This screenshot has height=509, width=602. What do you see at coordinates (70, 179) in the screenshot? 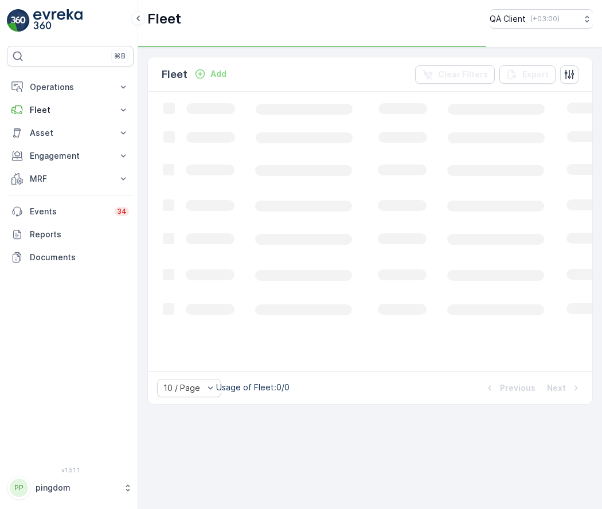
I see `p: MRF` at bounding box center [70, 179].